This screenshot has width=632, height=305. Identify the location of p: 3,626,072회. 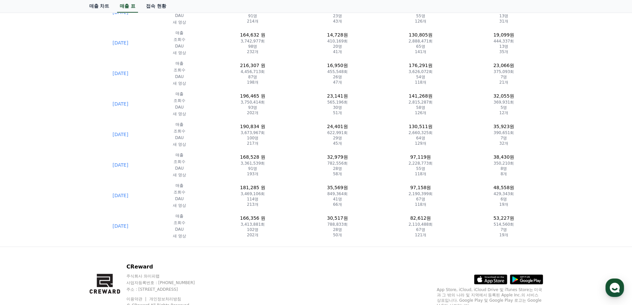
(421, 72).